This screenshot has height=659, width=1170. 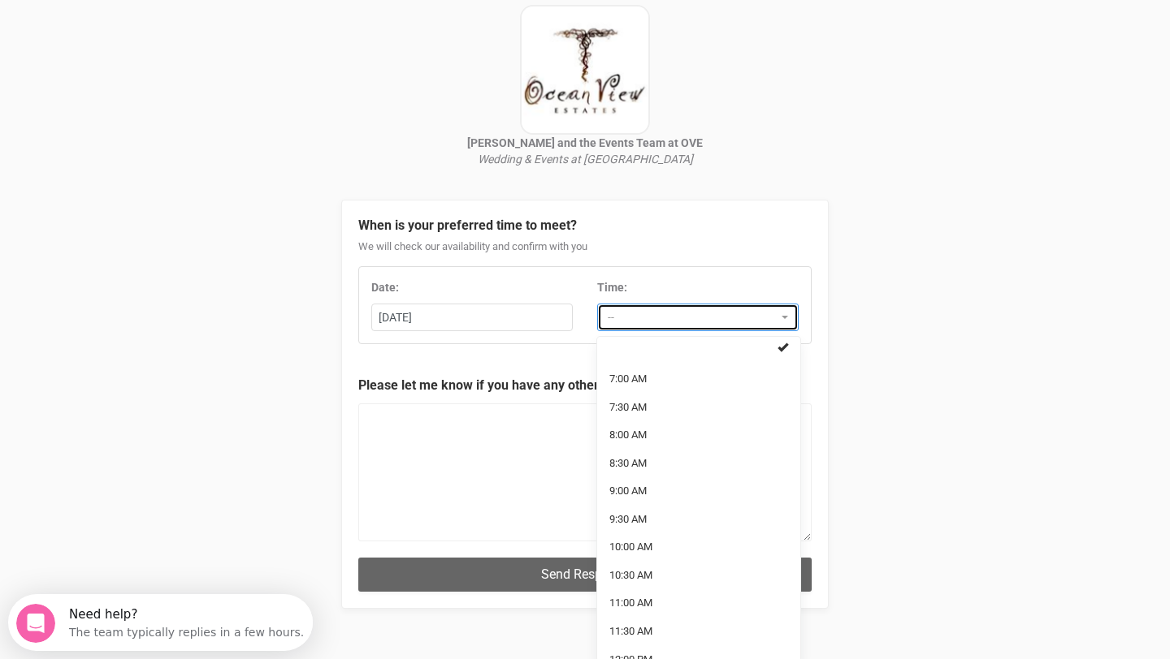 I want to click on span: 7:00 AM, so click(x=628, y=379).